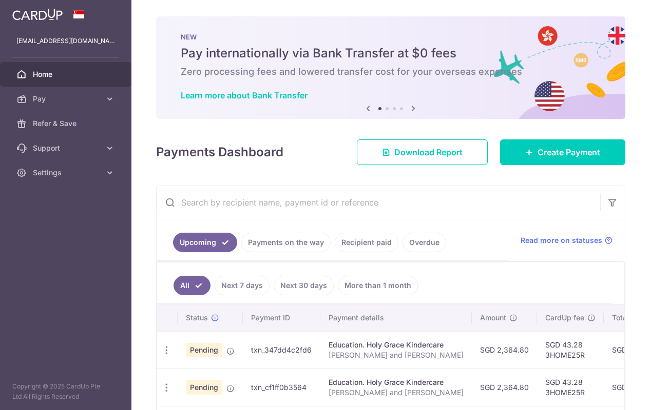 This screenshot has width=650, height=410. I want to click on span: Download Report, so click(428, 152).